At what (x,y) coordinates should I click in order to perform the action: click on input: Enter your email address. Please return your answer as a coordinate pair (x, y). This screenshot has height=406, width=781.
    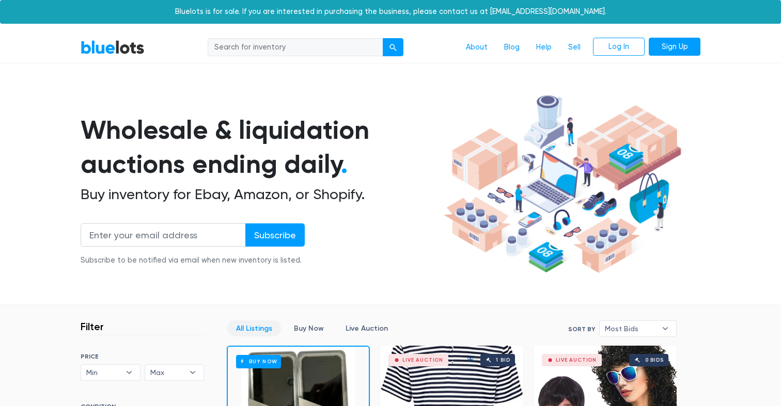
    Looking at the image, I should click on (163, 235).